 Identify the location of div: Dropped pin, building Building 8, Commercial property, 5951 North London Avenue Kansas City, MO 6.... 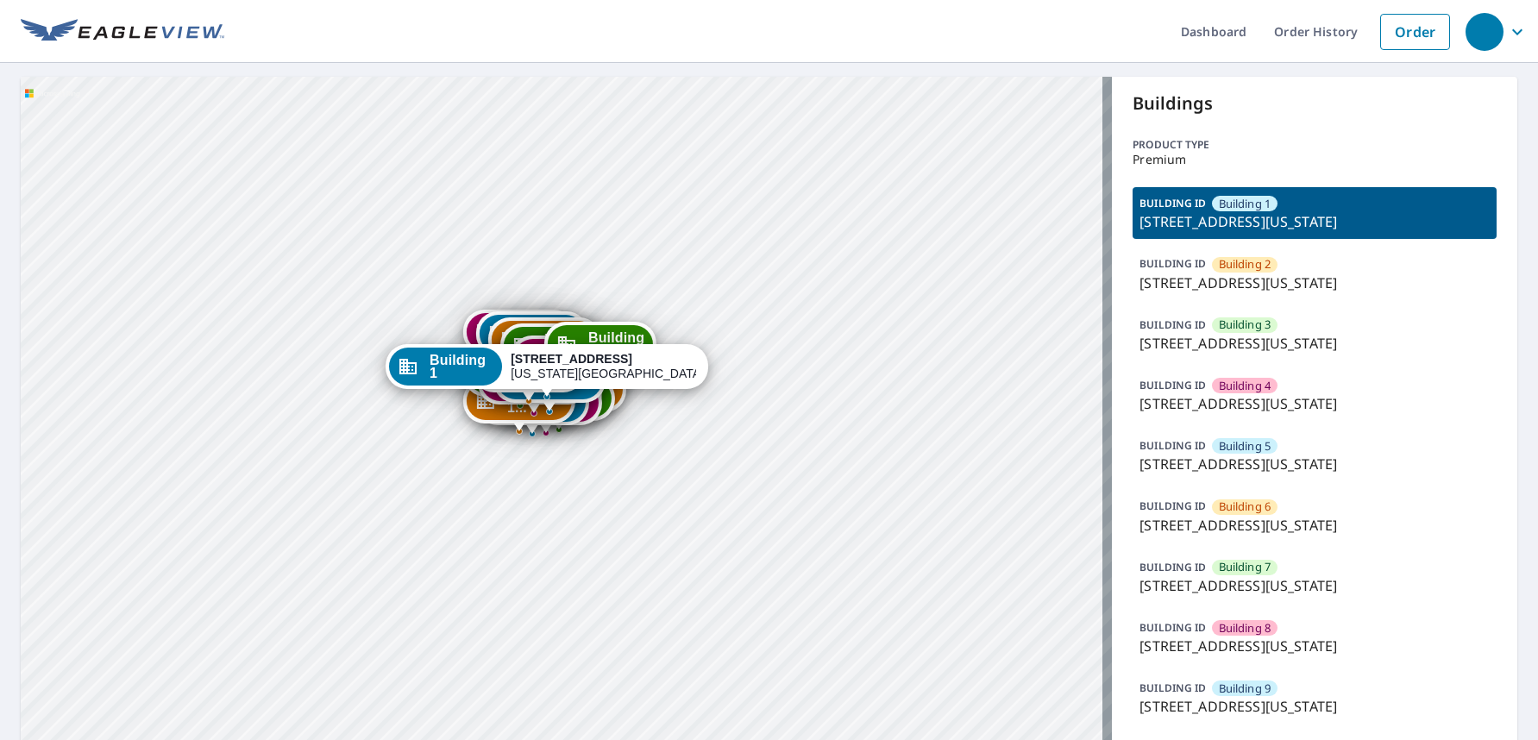
(567, 362).